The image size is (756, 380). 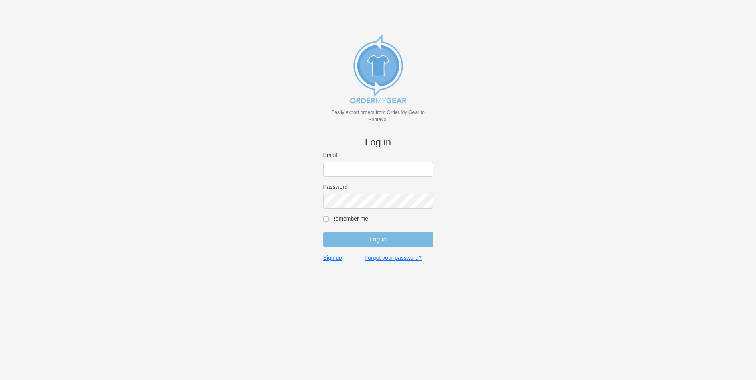 What do you see at coordinates (378, 142) in the screenshot?
I see `h4: Log in` at bounding box center [378, 142].